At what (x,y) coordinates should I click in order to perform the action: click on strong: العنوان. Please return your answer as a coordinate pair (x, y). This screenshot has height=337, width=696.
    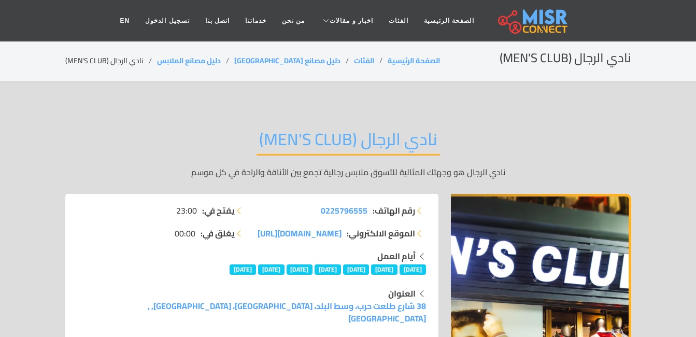
    Looking at the image, I should click on (402, 293).